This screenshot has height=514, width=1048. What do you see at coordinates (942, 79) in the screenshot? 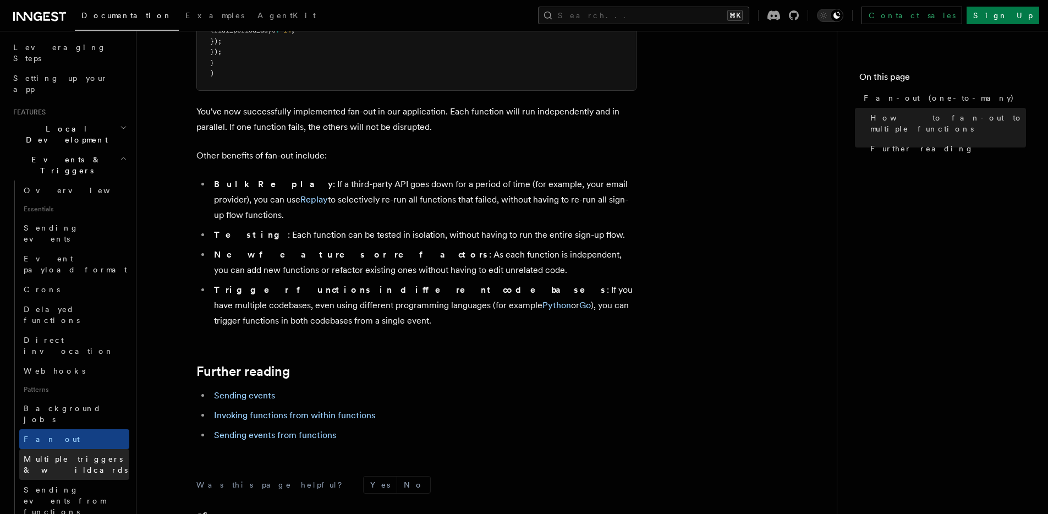
I see `h4: On this page` at bounding box center [942, 79].